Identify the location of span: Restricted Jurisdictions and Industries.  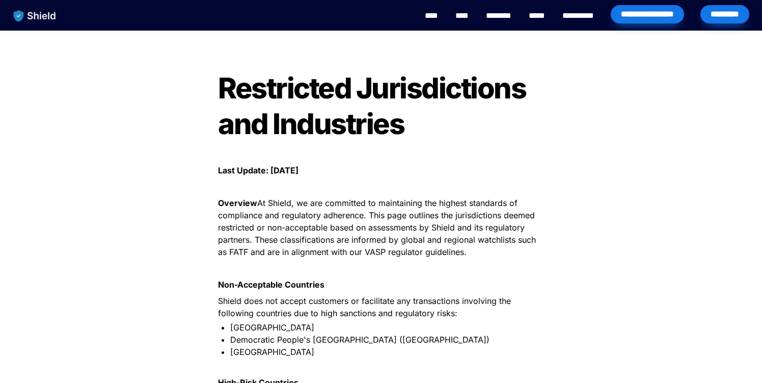
(375, 106).